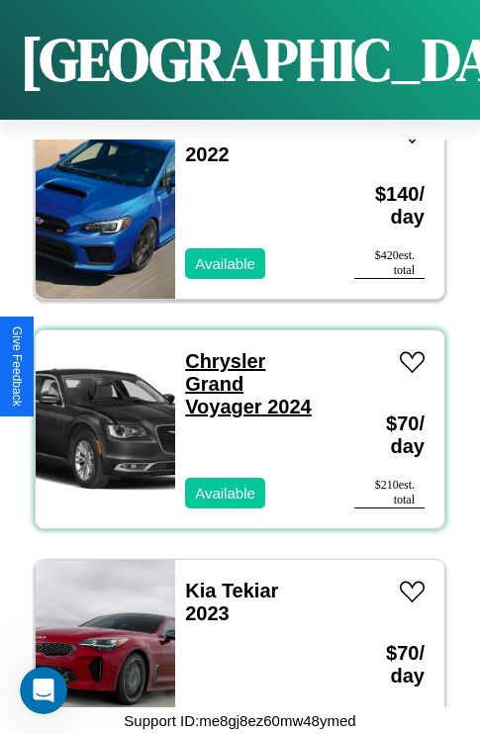 This screenshot has height=734, width=480. Describe the element at coordinates (248, 384) in the screenshot. I see `a: Chrysler Grand Voyager 2024` at that location.